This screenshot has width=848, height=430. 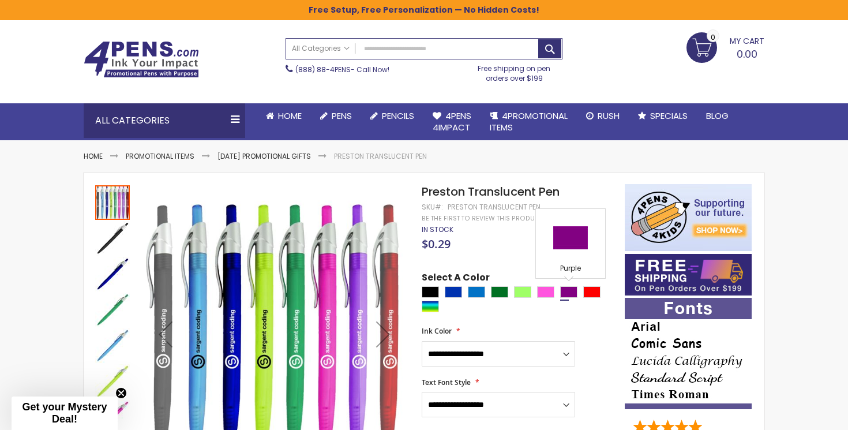 What do you see at coordinates (688, 217) in the screenshot?
I see `img: 4pens 4 kids` at bounding box center [688, 217].